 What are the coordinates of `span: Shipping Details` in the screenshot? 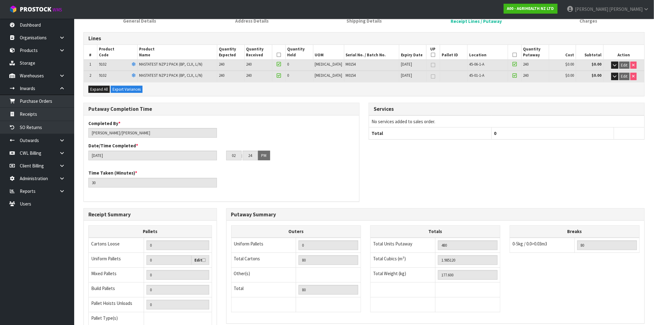 It's located at (364, 21).